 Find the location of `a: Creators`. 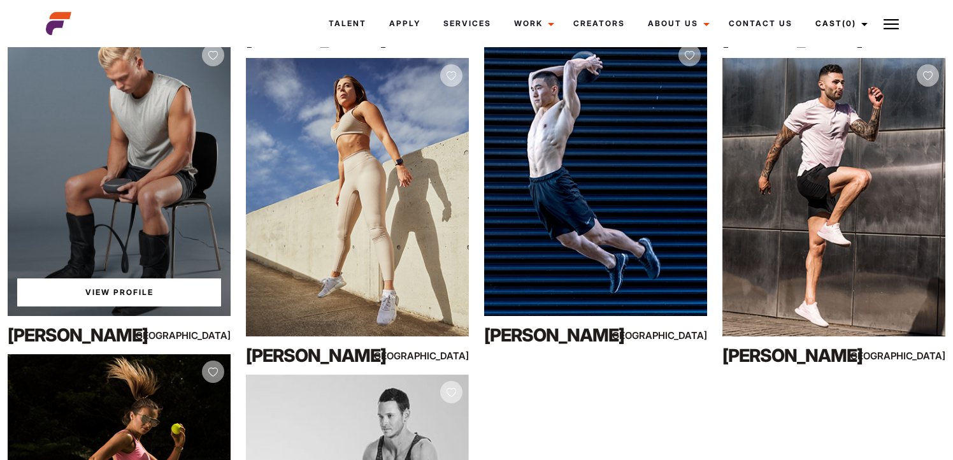

a: Creators is located at coordinates (599, 24).